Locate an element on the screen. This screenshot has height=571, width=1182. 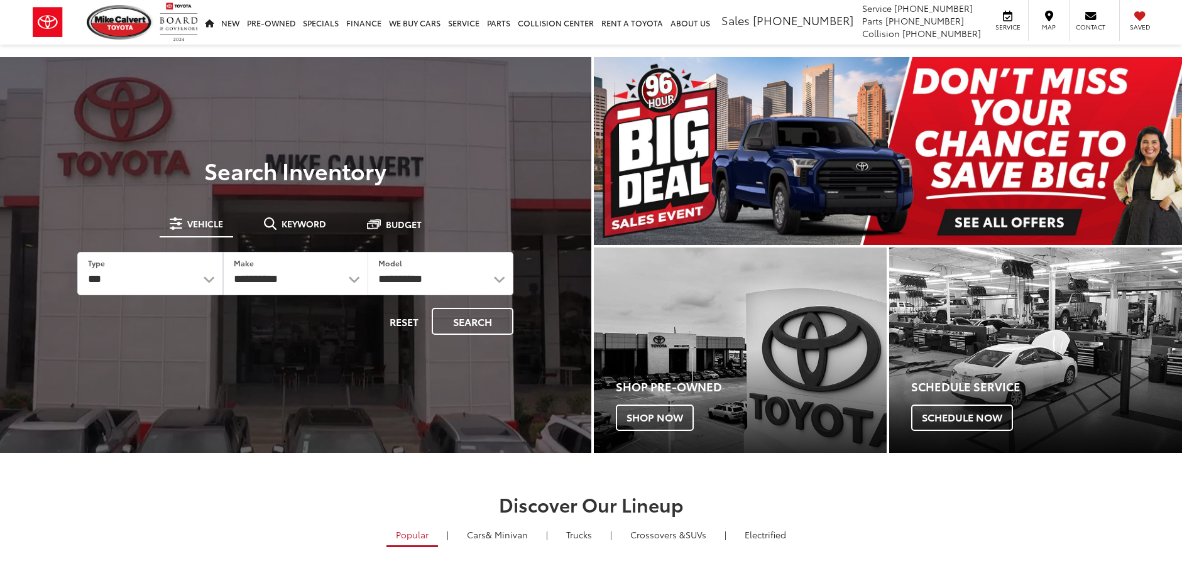
a: Cars is located at coordinates (497, 535).